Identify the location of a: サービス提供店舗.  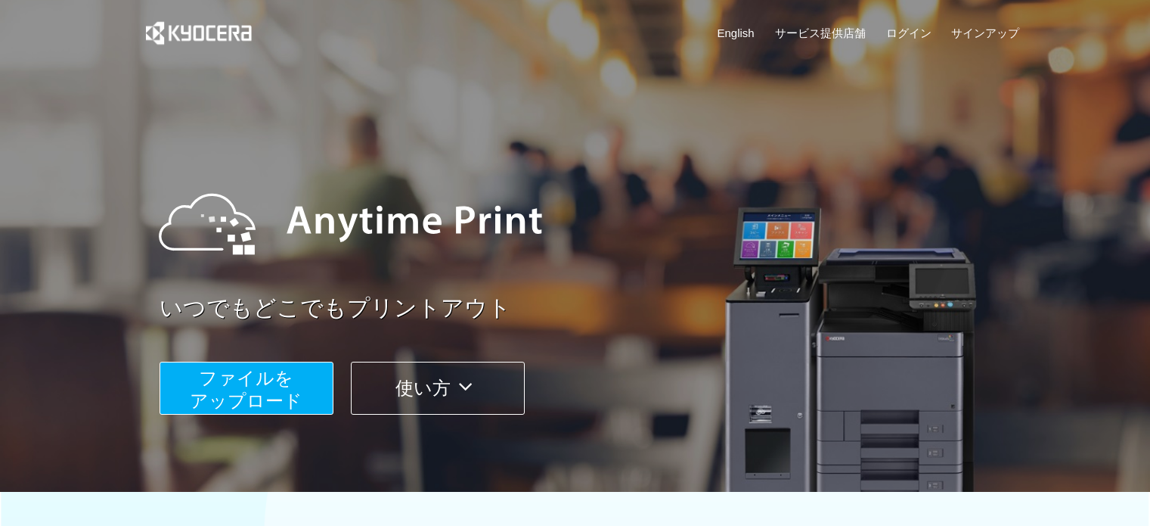
(821, 33).